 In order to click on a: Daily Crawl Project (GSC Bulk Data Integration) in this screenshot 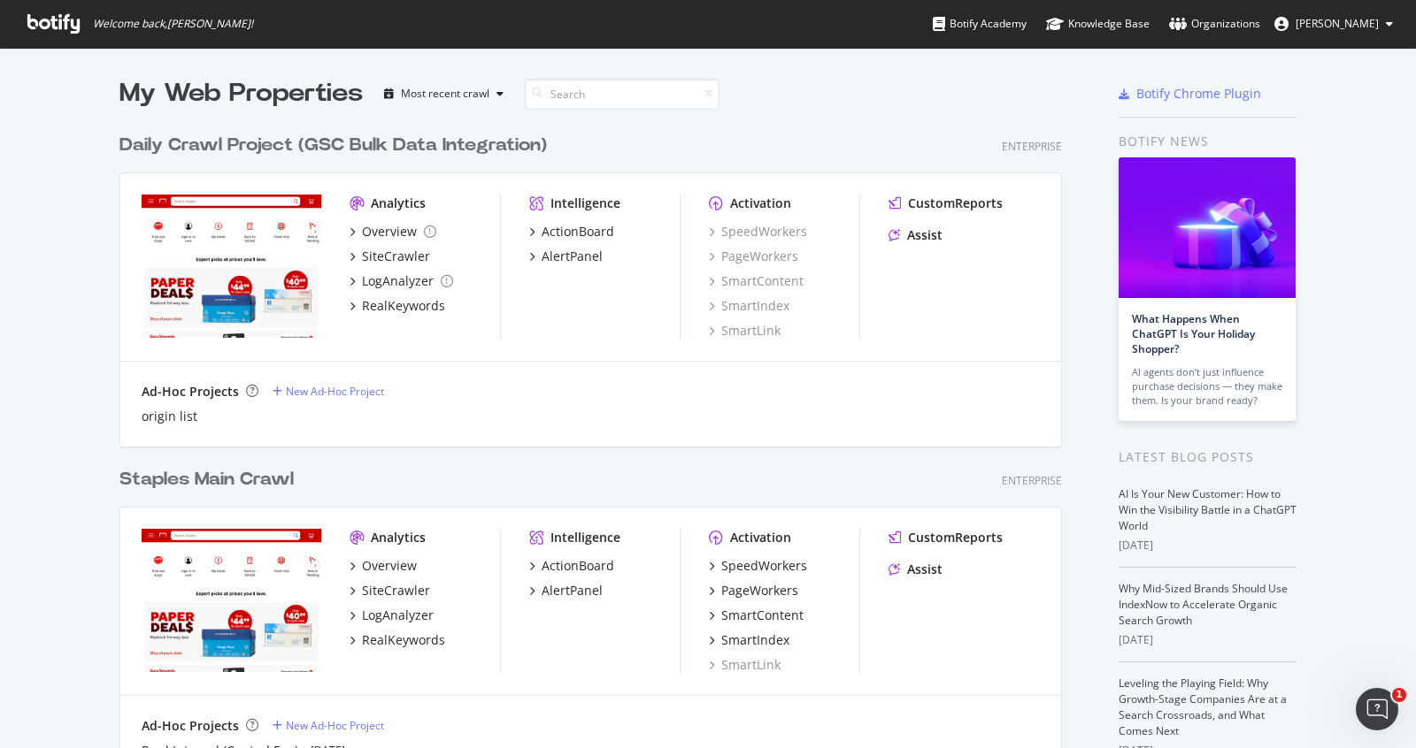, I will do `click(336, 145)`.